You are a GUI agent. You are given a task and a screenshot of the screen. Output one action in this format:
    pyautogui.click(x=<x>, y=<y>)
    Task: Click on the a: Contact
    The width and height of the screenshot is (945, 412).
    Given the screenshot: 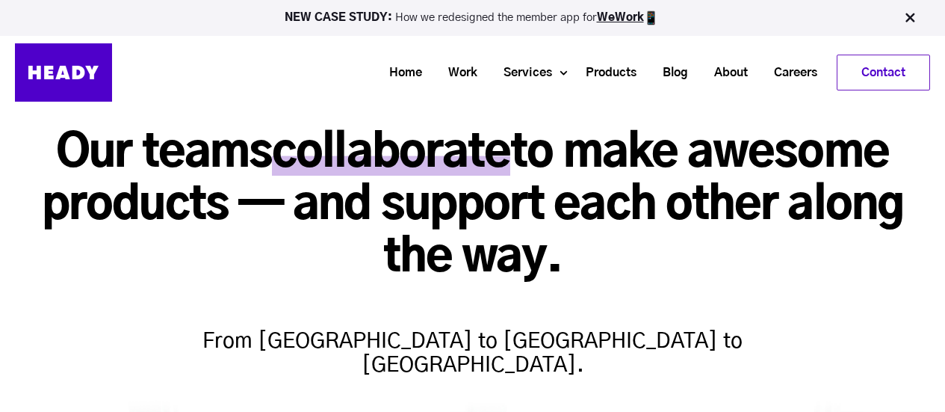 What is the action you would take?
    pyautogui.click(x=883, y=72)
    